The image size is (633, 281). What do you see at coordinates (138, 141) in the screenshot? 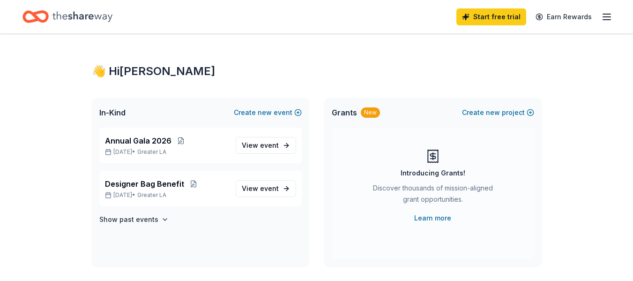
I see `span: Annual Gala 2026` at bounding box center [138, 141].